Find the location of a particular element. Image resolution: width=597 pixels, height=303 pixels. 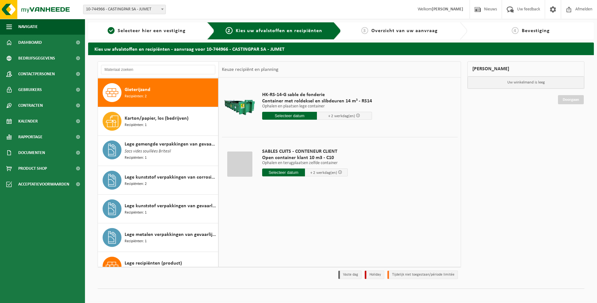

button: Lege recipiënten (product) Recipiënten: 1 is located at coordinates (158, 266).